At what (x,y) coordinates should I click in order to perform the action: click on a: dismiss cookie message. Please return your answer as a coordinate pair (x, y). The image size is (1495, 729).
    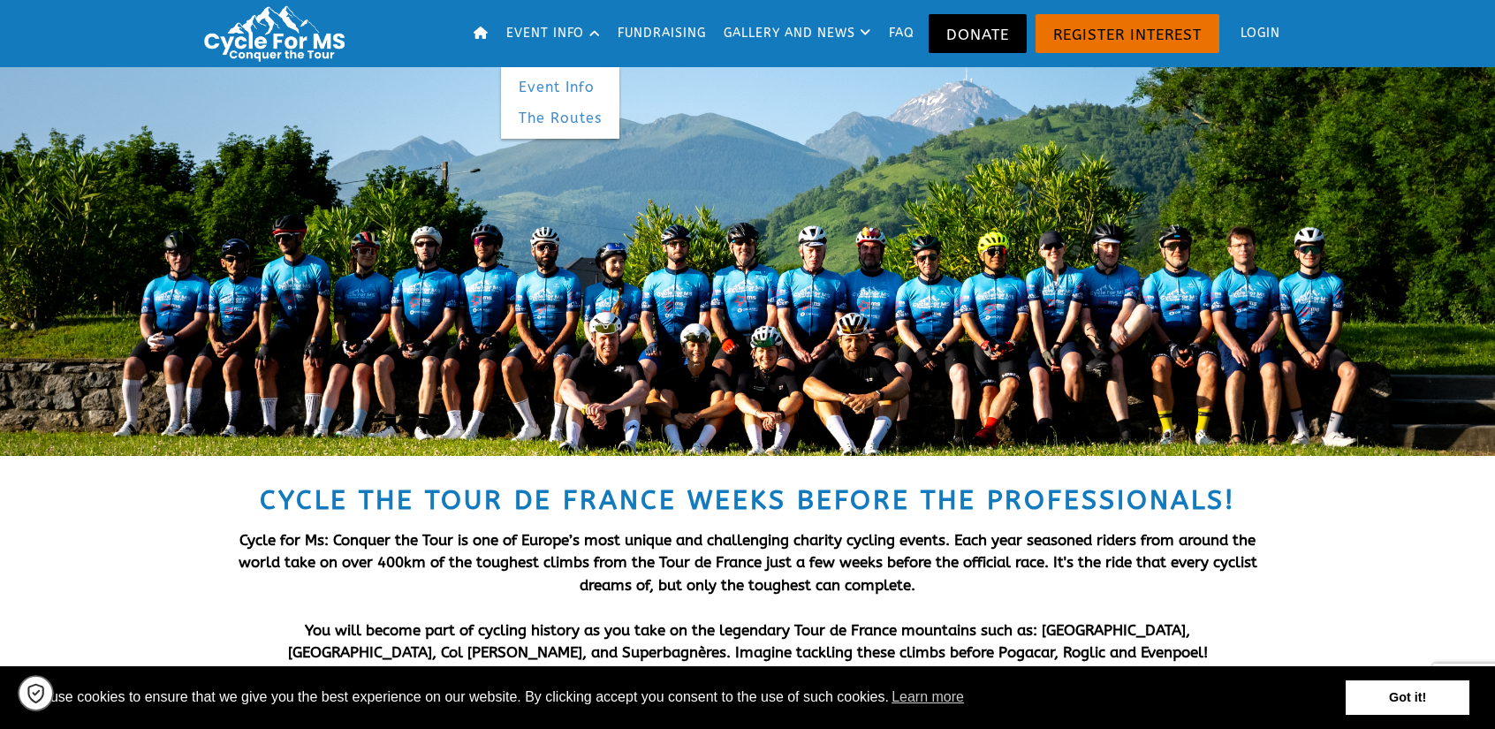
    Looking at the image, I should click on (1408, 698).